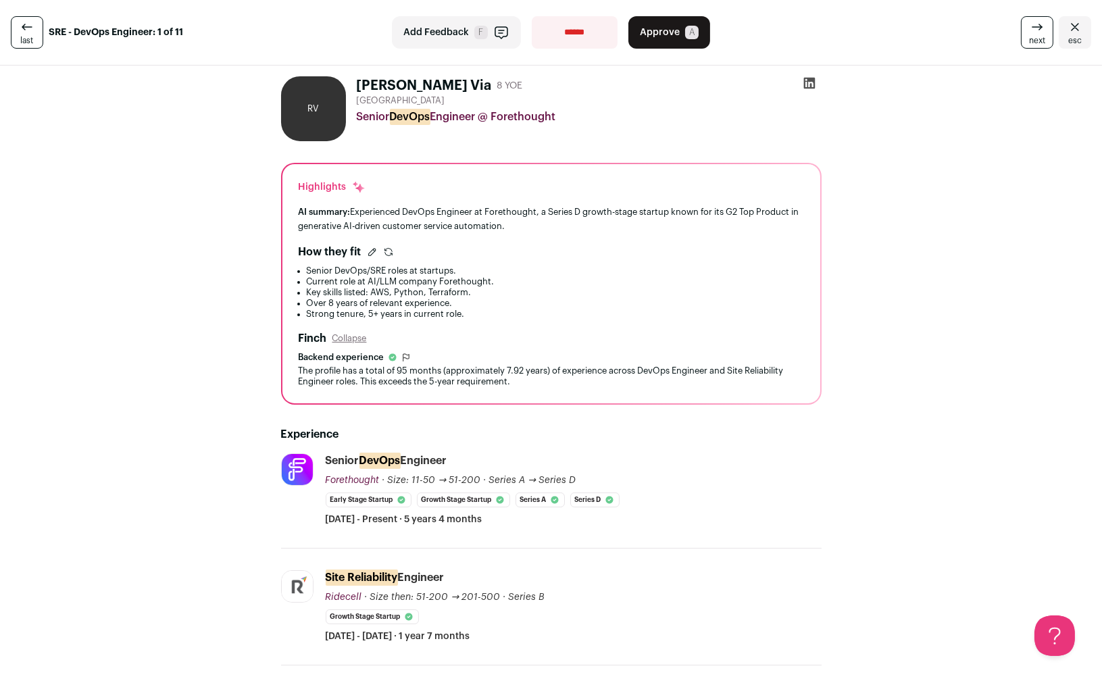 This screenshot has height=683, width=1102. Describe the element at coordinates (532, 481) in the screenshot. I see `span: Series A → Series D` at that location.